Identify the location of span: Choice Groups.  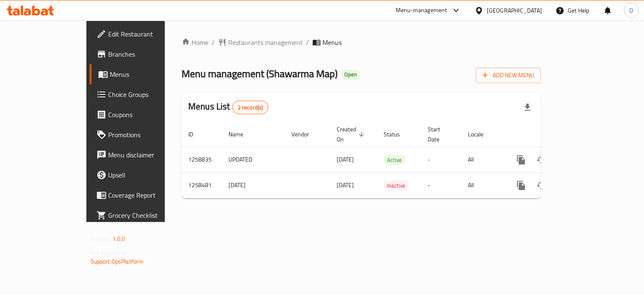
(147, 94).